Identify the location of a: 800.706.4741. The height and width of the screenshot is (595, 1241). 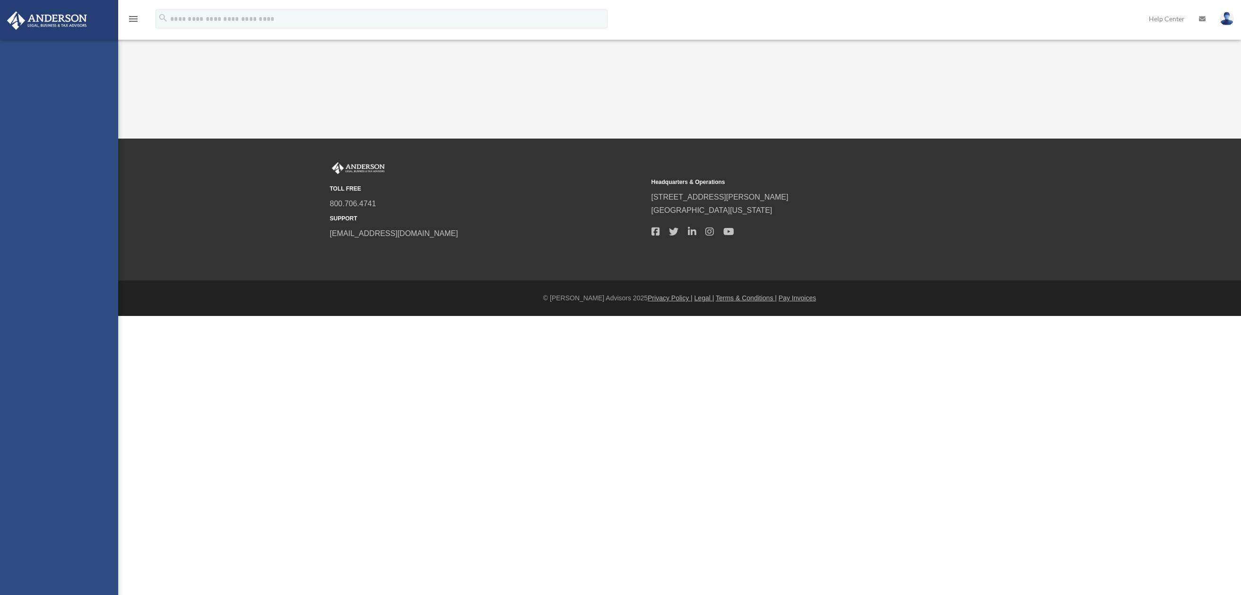
(353, 203).